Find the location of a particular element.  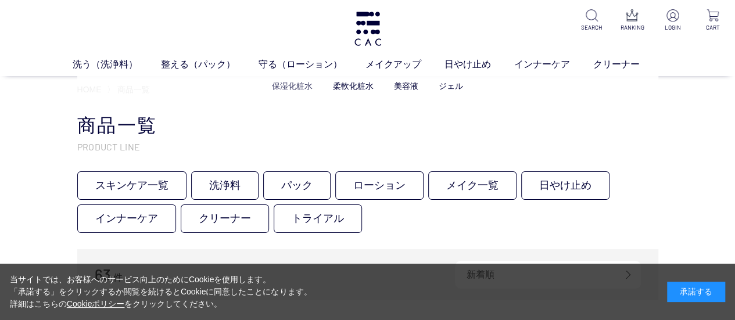

a: パック is located at coordinates (297, 185).